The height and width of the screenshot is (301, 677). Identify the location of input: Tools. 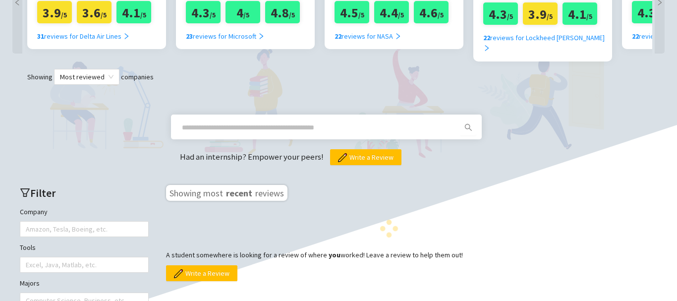
(27, 265).